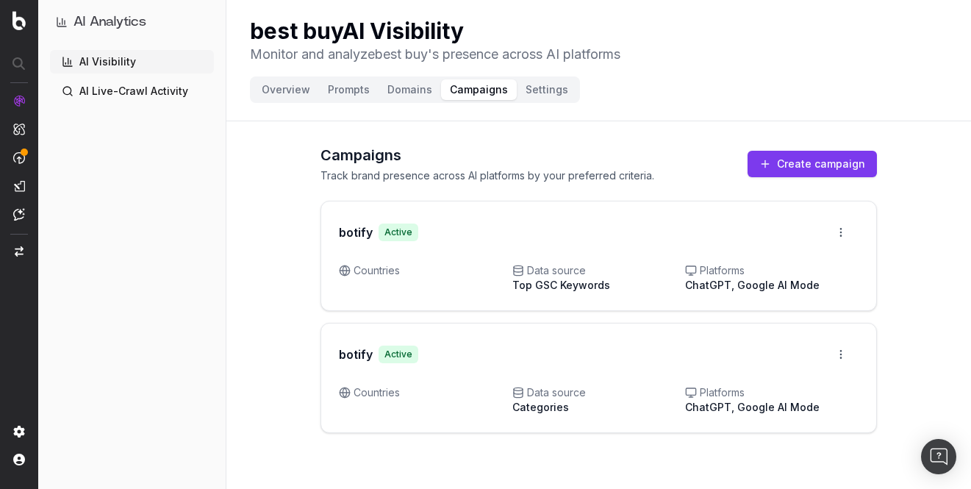 This screenshot has width=971, height=489. What do you see at coordinates (19, 460) in the screenshot?
I see `img: My account` at bounding box center [19, 460].